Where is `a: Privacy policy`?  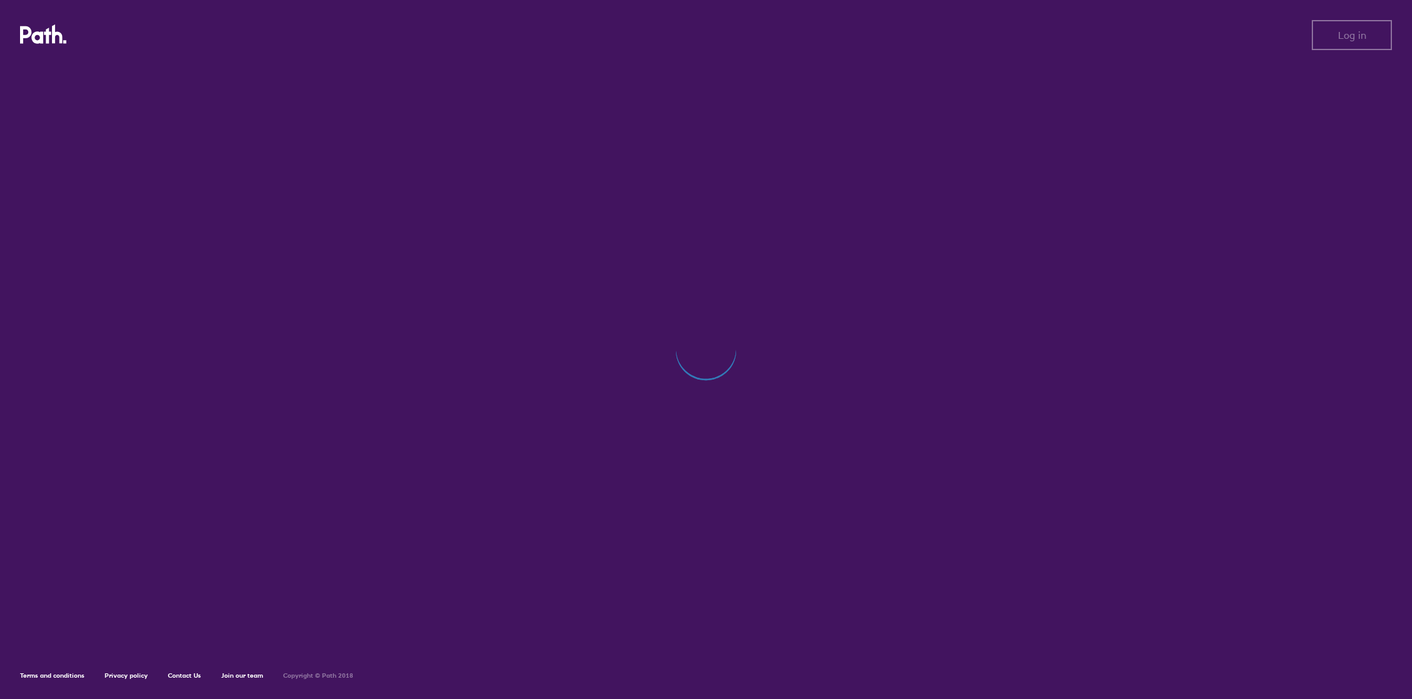 a: Privacy policy is located at coordinates (126, 675).